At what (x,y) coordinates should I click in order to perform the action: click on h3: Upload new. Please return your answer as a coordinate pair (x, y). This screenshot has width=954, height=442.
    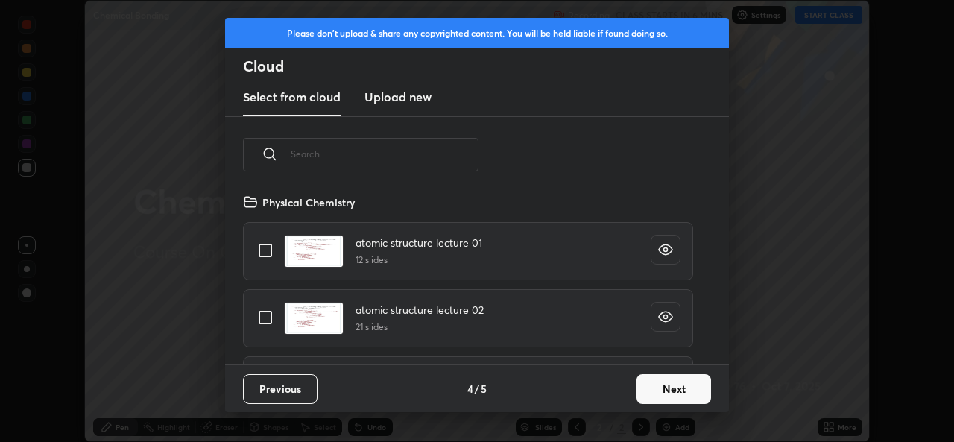
    Looking at the image, I should click on (398, 97).